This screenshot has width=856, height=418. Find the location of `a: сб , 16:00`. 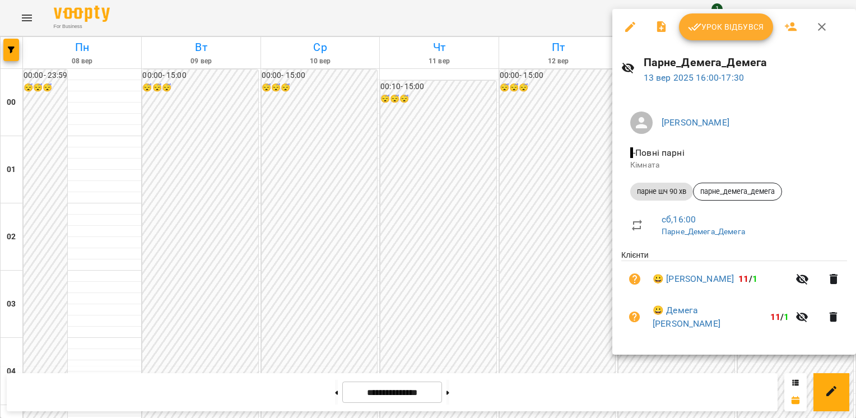

a: сб , 16:00 is located at coordinates (678, 219).